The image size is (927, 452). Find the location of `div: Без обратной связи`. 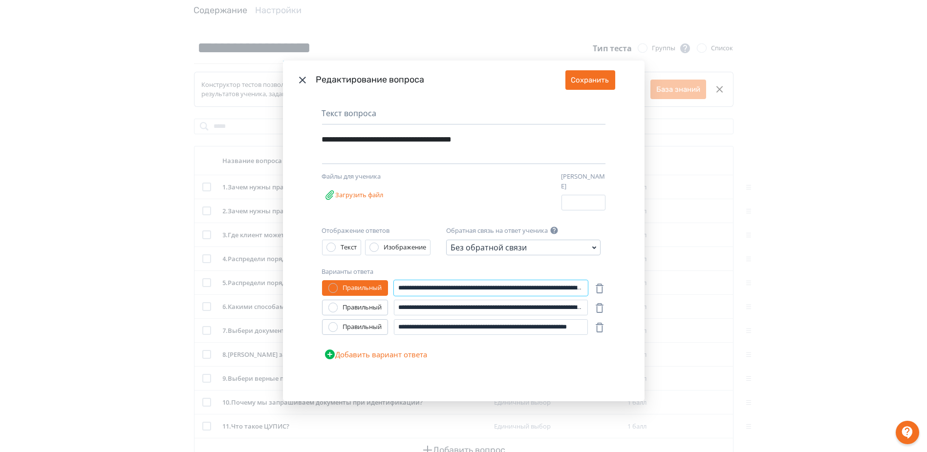

div: Без обратной связи is located at coordinates (488, 248).